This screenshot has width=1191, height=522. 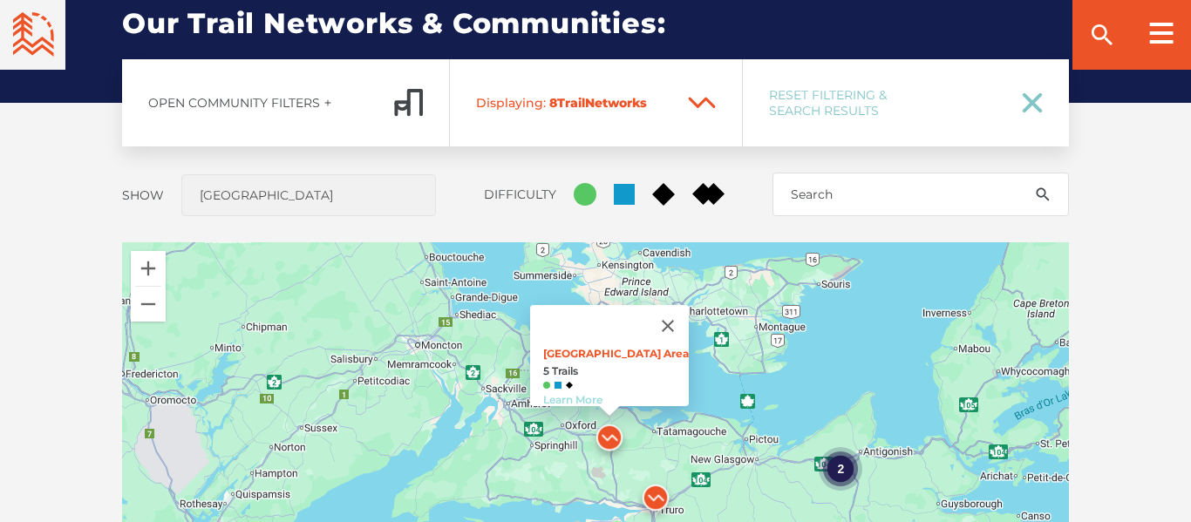 I want to click on a: Open Community Filtersadd, so click(x=285, y=103).